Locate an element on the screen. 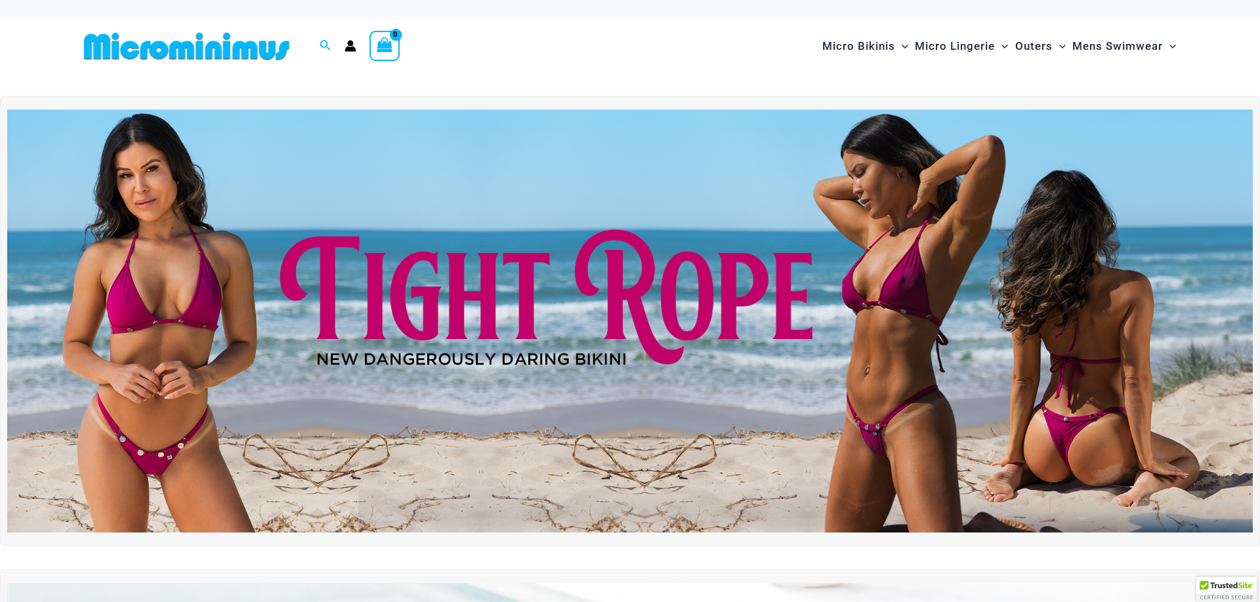 The width and height of the screenshot is (1260, 602). nav: Site Navigation is located at coordinates (999, 46).